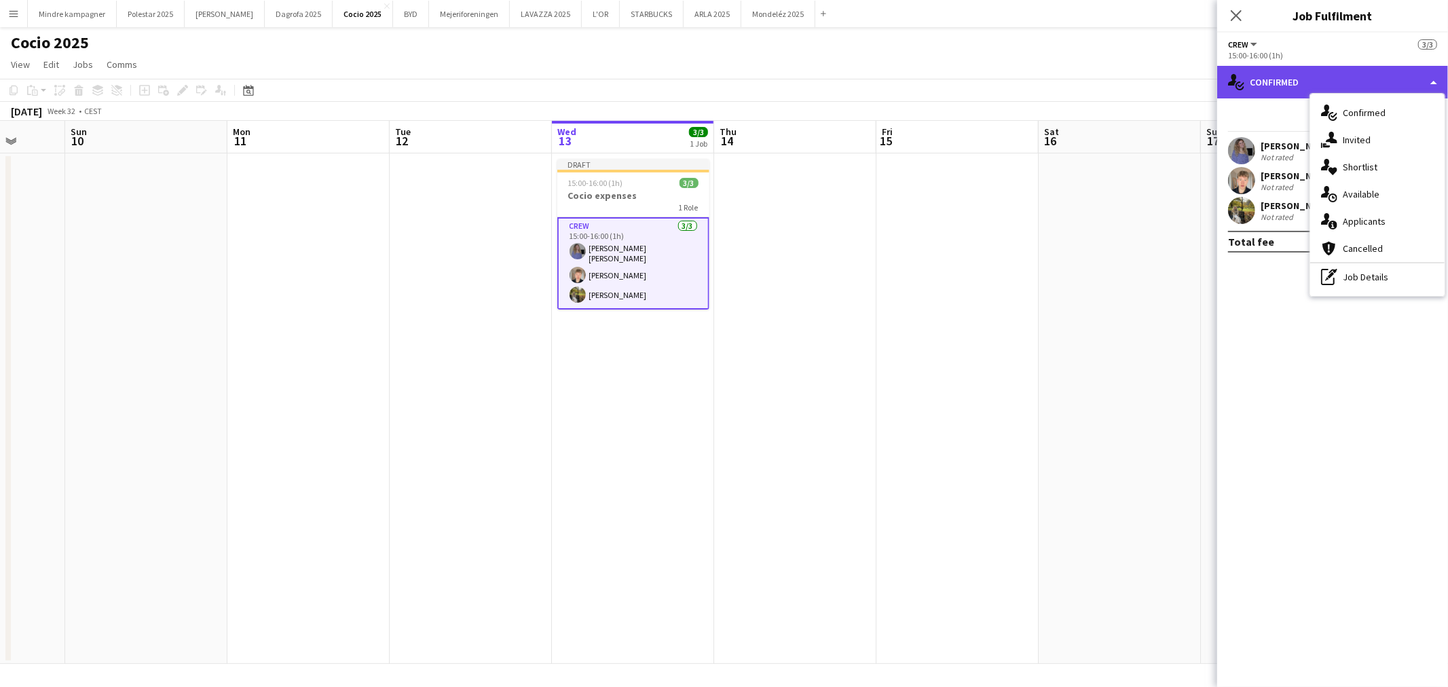 The height and width of the screenshot is (687, 1448). I want to click on span: Tue, so click(403, 132).